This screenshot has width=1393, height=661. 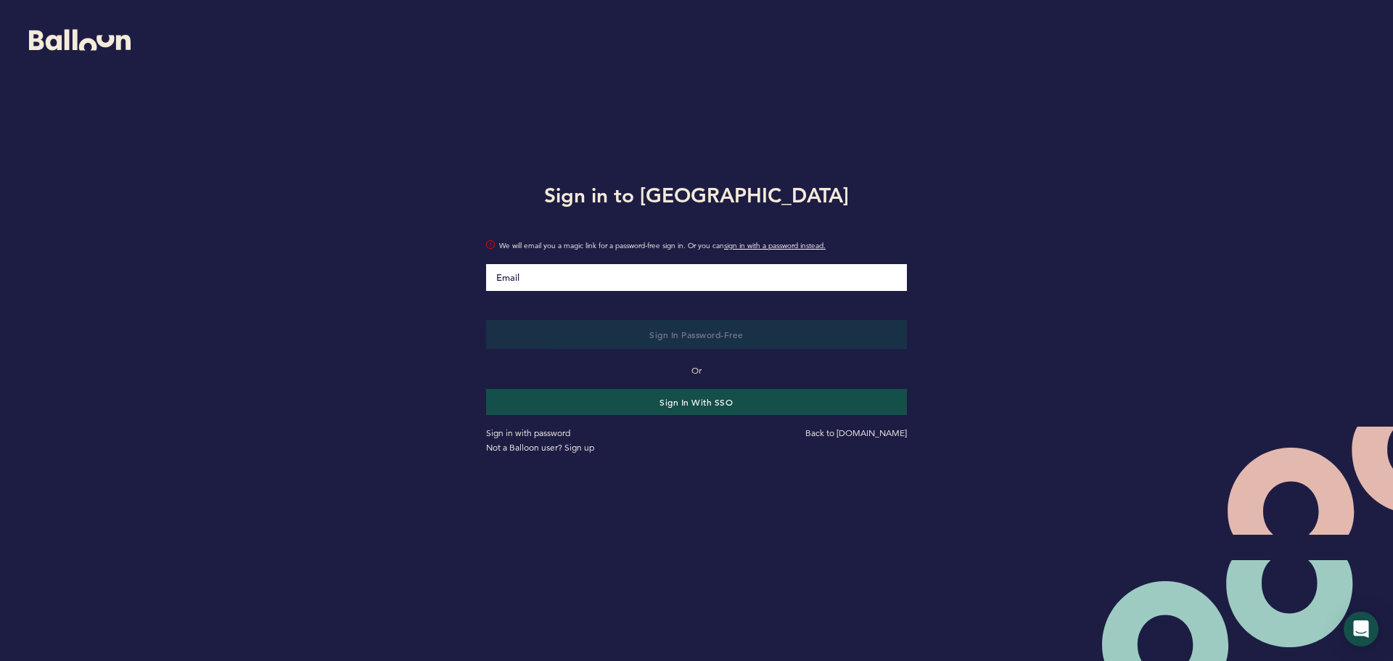 What do you see at coordinates (697, 277) in the screenshot?
I see `input: Email` at bounding box center [697, 277].